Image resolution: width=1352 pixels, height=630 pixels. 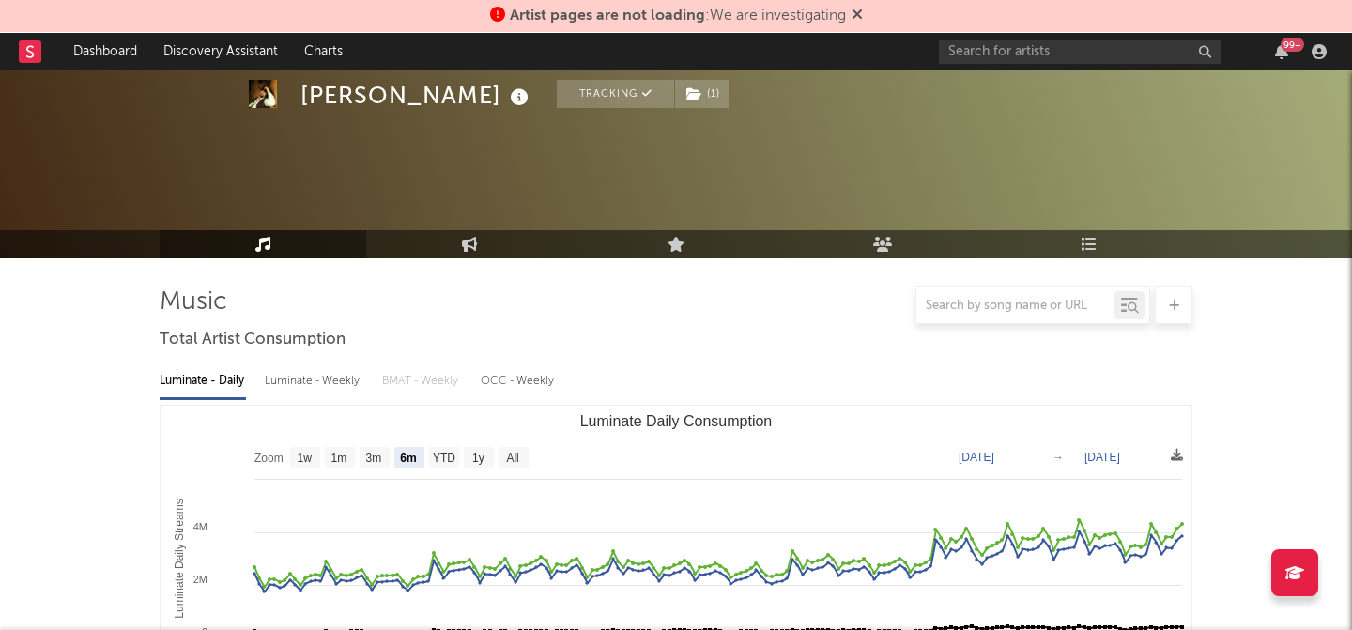 I want to click on button: Tracking, so click(x=615, y=94).